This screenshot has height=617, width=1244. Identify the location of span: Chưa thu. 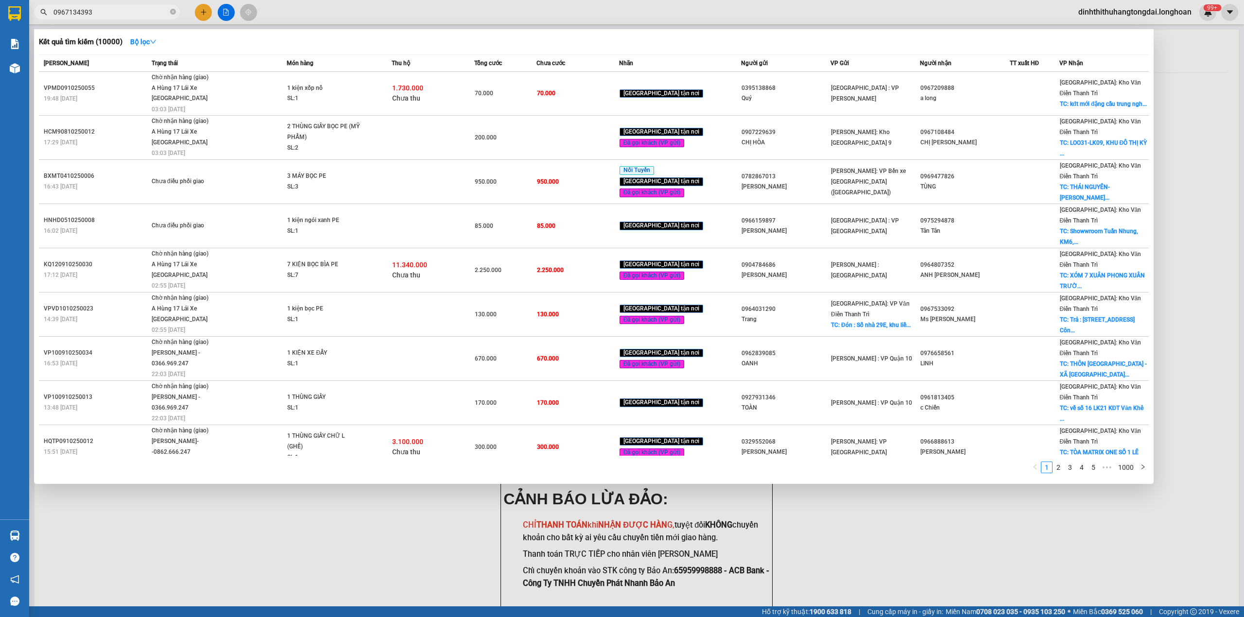
(406, 98).